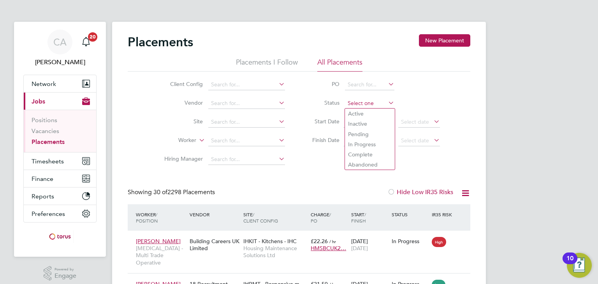 The image size is (598, 284). What do you see at coordinates (570, 264) in the screenshot?
I see `div: 10` at bounding box center [570, 264].